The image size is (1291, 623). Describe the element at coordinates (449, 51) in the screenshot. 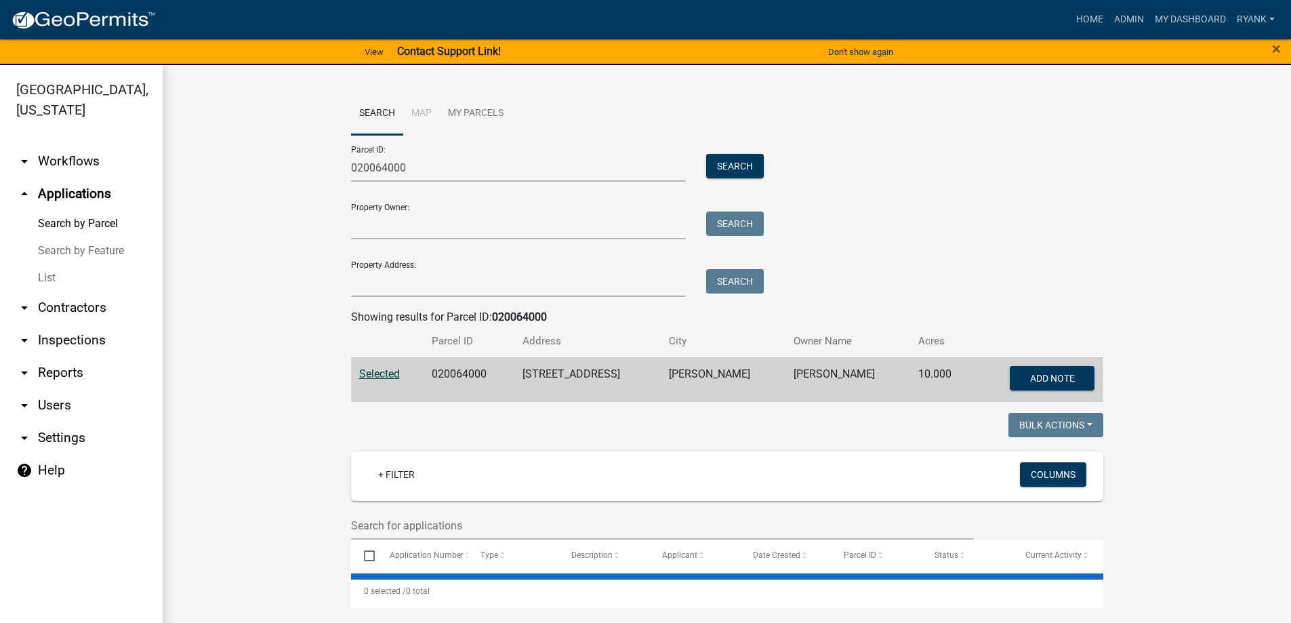

I see `strong: Contact Support Link!` at that location.